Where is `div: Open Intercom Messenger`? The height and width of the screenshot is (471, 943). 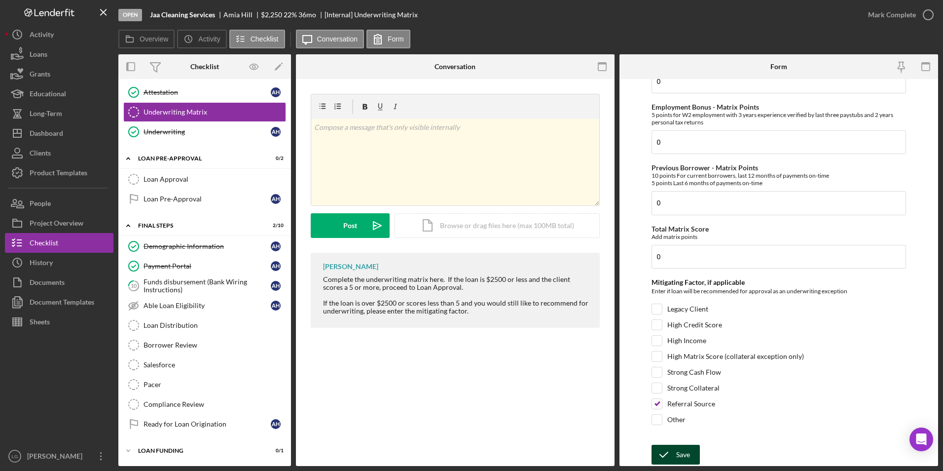
div: Open Intercom Messenger is located at coordinates (922, 439).